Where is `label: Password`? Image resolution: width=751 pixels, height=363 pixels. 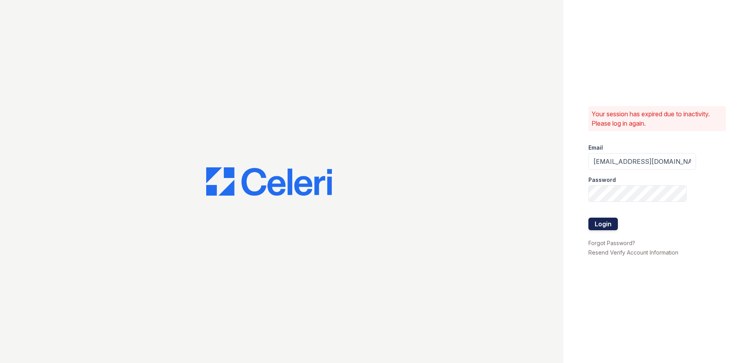
label: Password is located at coordinates (602, 180).